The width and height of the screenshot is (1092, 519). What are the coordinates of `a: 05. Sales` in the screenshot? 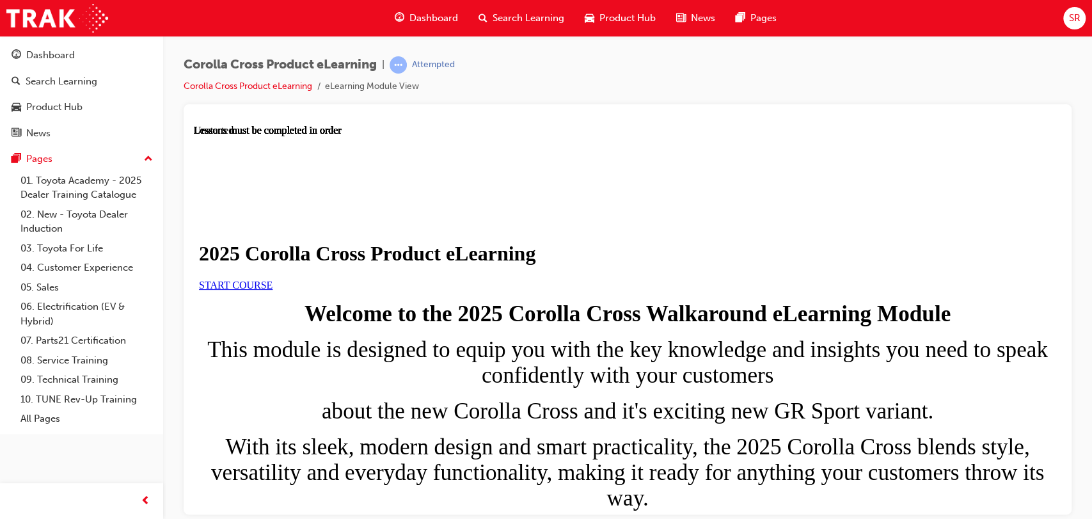 It's located at (86, 287).